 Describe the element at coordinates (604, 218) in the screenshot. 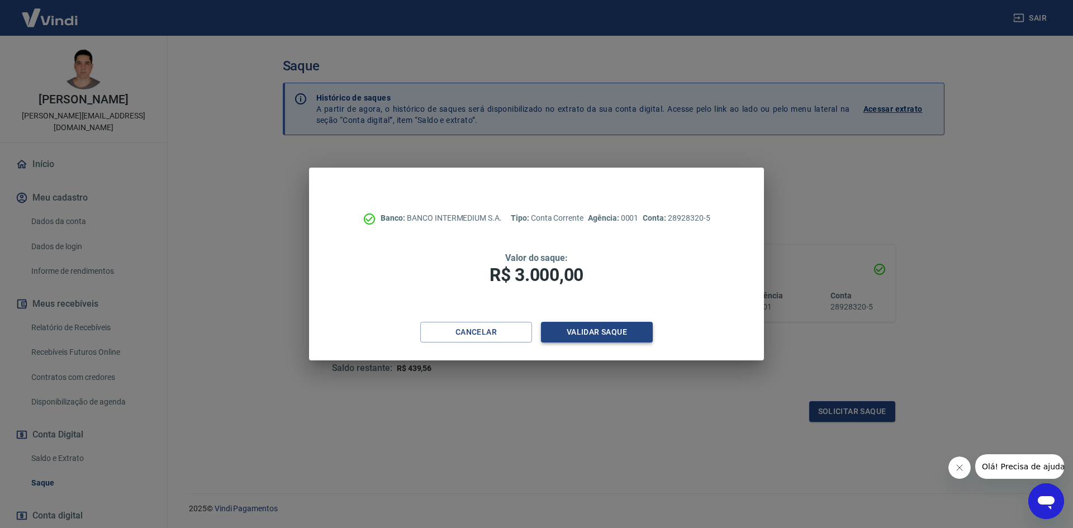

I see `span: Agência:` at that location.